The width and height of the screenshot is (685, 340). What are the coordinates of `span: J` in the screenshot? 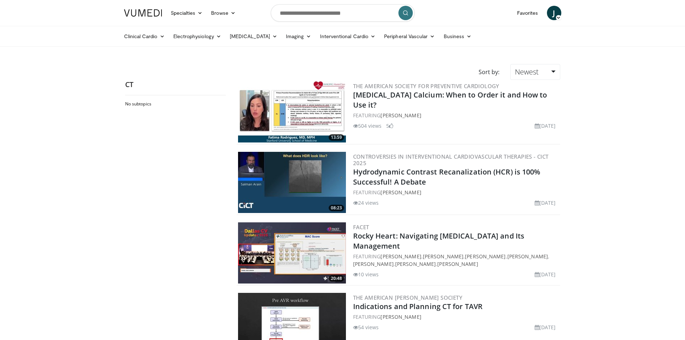 It's located at (554, 13).